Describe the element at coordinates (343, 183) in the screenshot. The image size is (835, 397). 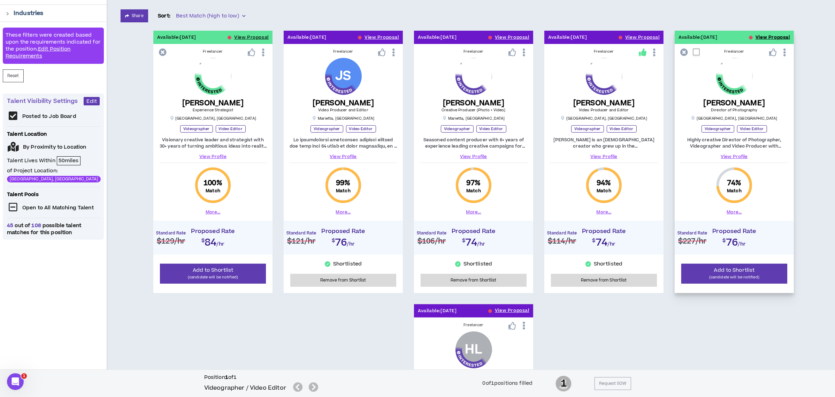
I see `span: 99 %` at that location.